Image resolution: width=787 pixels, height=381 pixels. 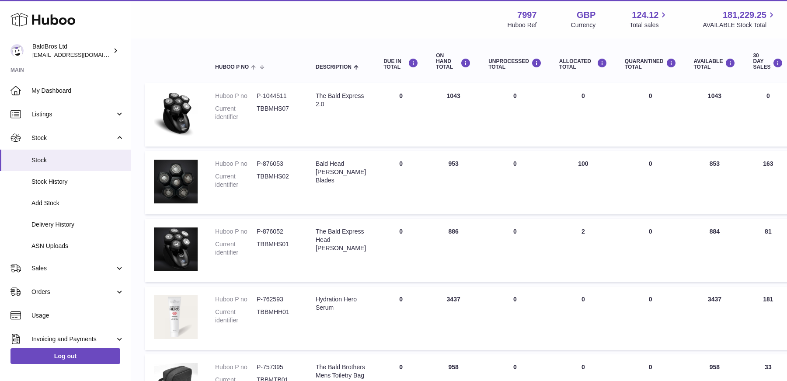 I want to click on div: ALLOCATED Total, so click(x=583, y=64).